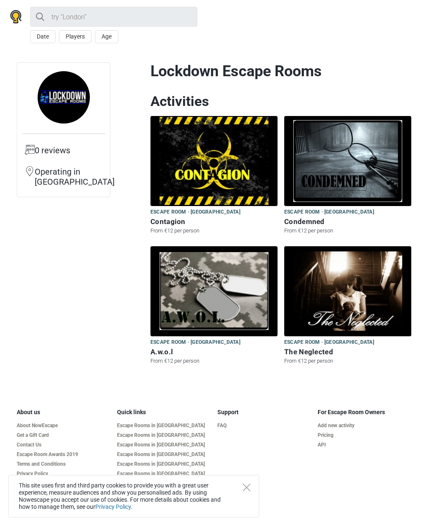 The image size is (428, 526). Describe the element at coordinates (348, 221) in the screenshot. I see `h6: Condemned` at that location.